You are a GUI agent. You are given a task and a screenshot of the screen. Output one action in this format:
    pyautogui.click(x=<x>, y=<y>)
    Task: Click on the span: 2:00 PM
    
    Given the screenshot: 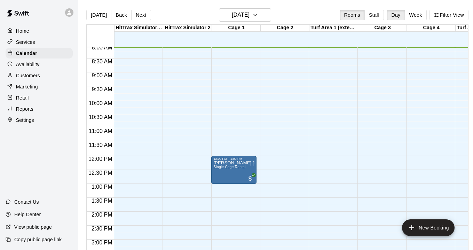 What is the action you would take?
    pyautogui.click(x=102, y=214)
    